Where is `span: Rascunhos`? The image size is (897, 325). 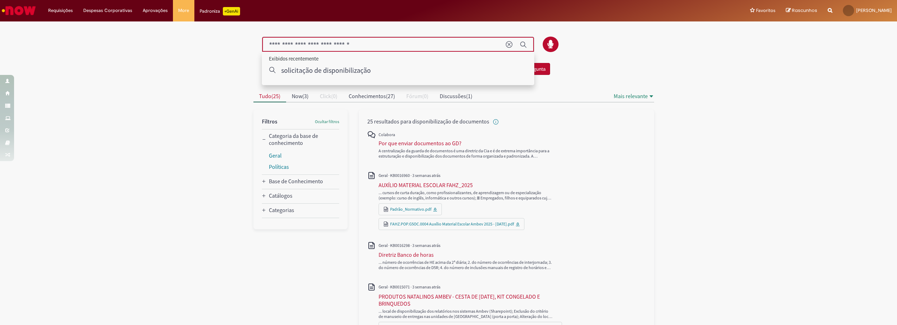 span: Rascunhos is located at coordinates (804, 10).